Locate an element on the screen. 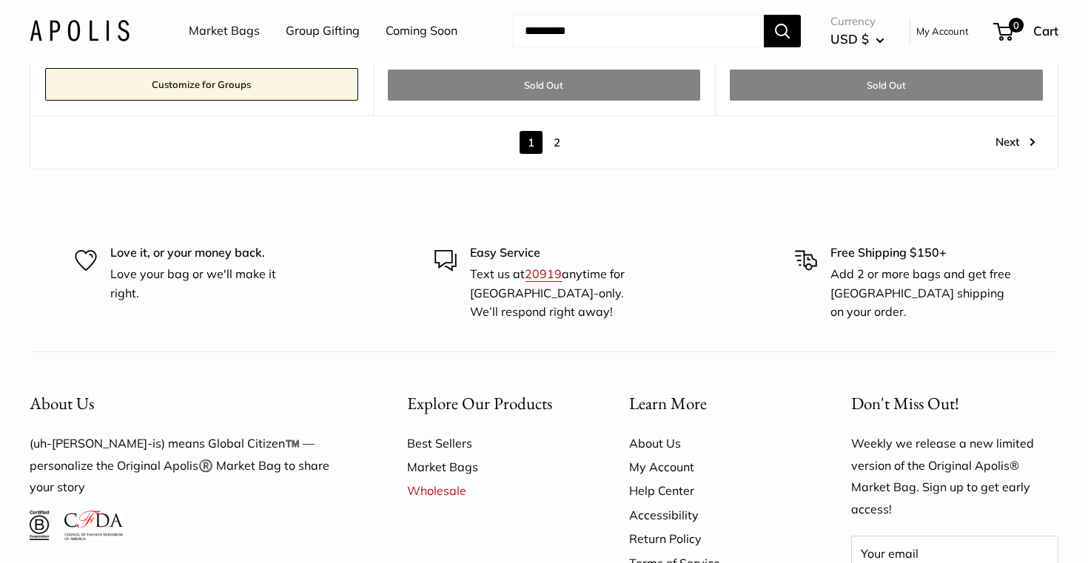  a: Wholesale is located at coordinates (492, 491).